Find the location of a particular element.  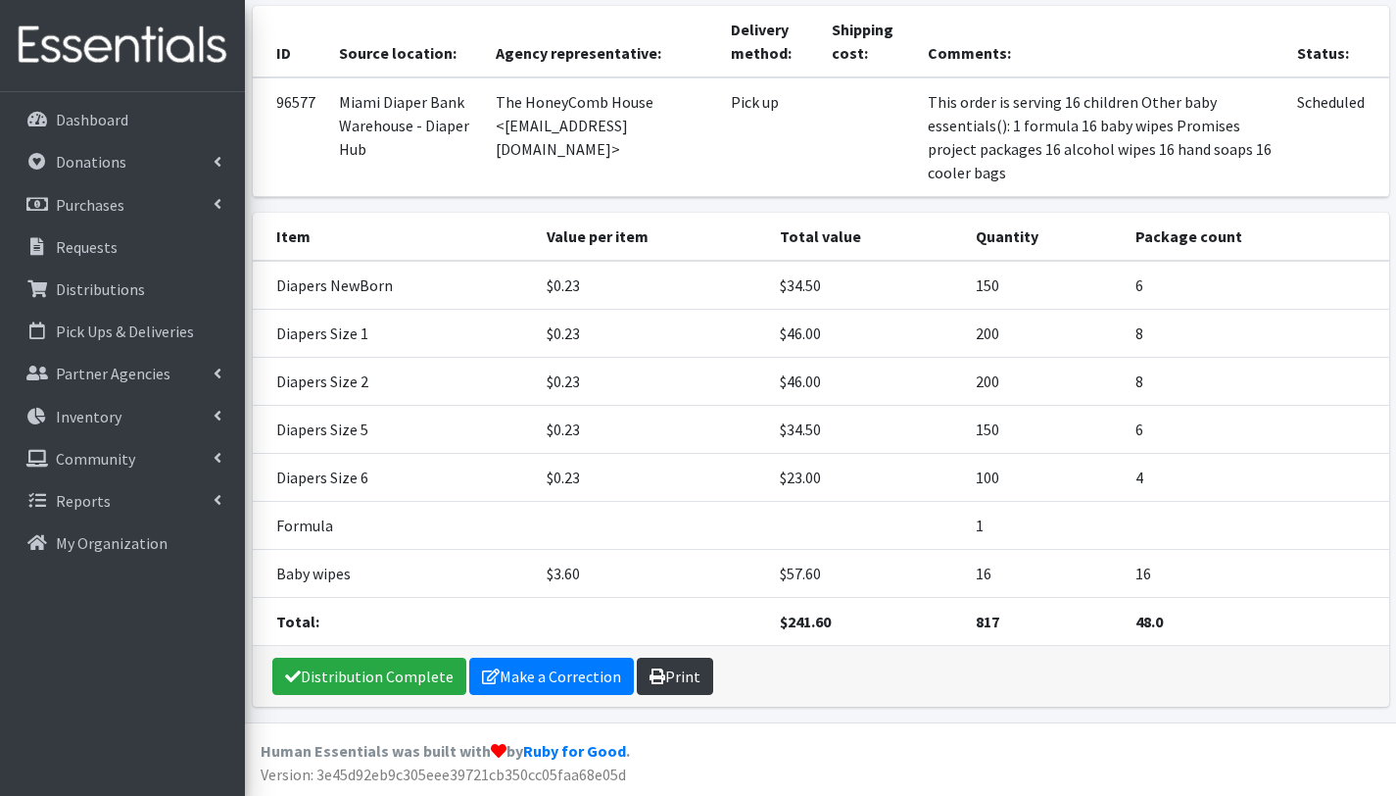

a: Donations is located at coordinates (122, 162).